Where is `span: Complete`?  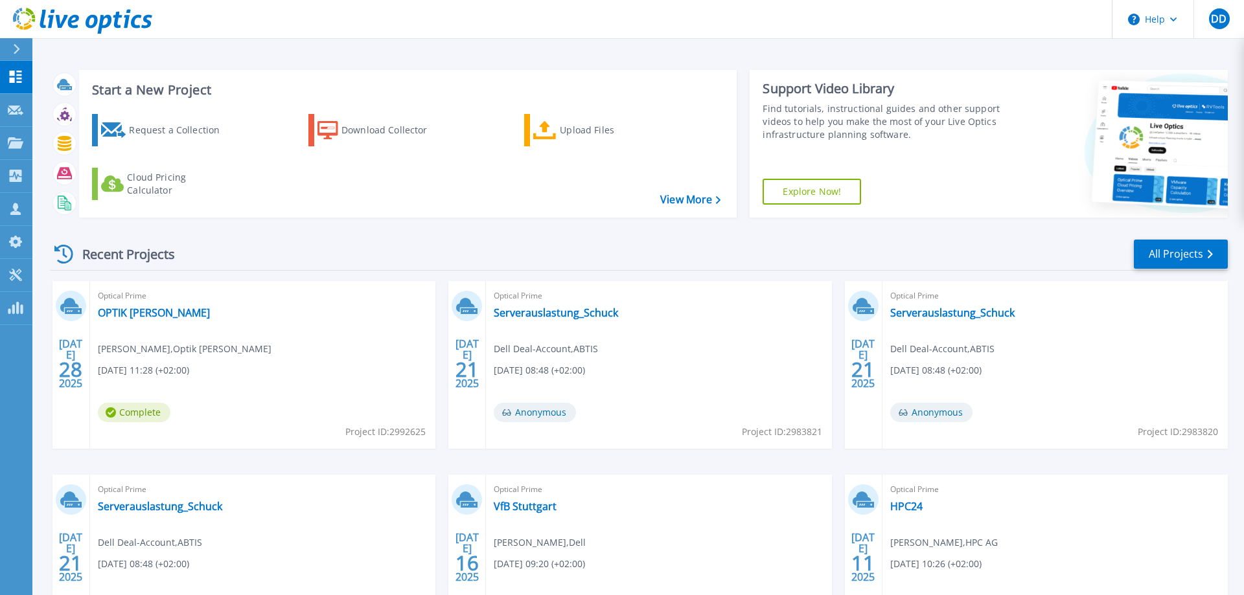
span: Complete is located at coordinates (134, 413).